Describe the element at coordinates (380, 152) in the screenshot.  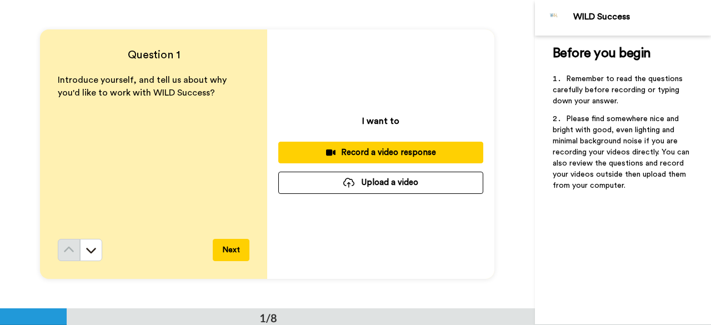
I see `div: Record a video response` at that location.